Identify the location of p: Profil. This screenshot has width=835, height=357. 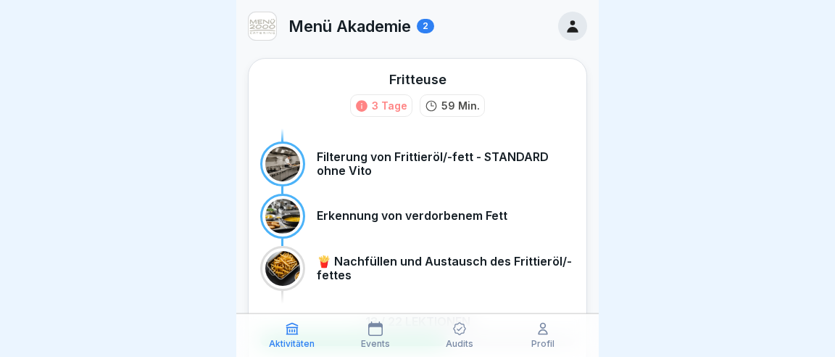
(543, 344).